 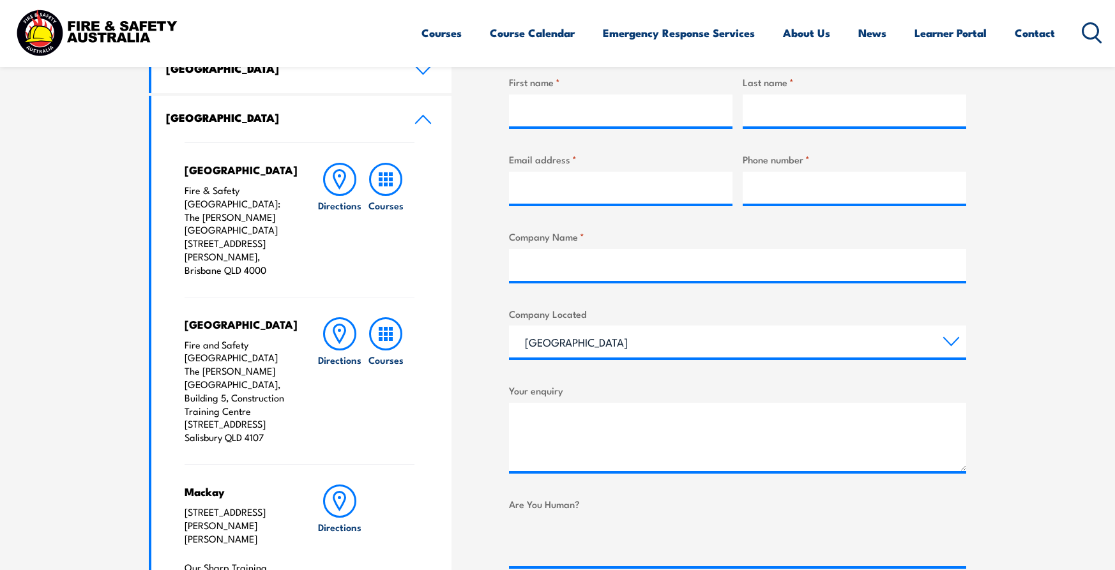 I want to click on a: Emergency Response Services, so click(x=679, y=33).